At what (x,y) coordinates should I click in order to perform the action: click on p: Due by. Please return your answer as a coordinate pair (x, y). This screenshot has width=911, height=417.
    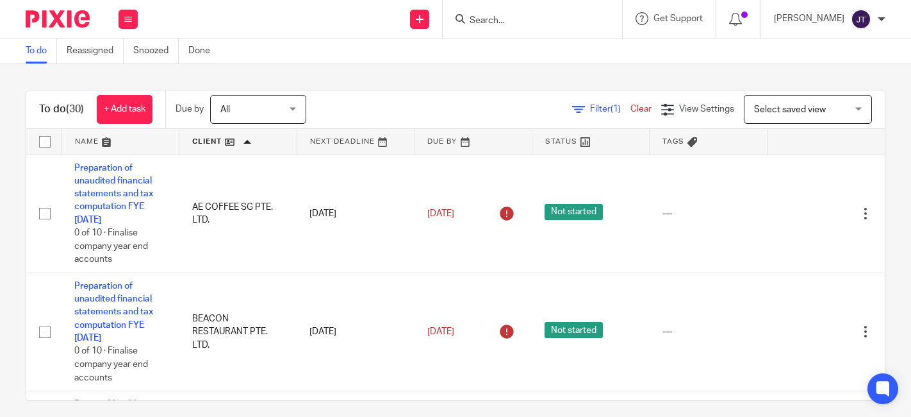
    Looking at the image, I should click on (190, 109).